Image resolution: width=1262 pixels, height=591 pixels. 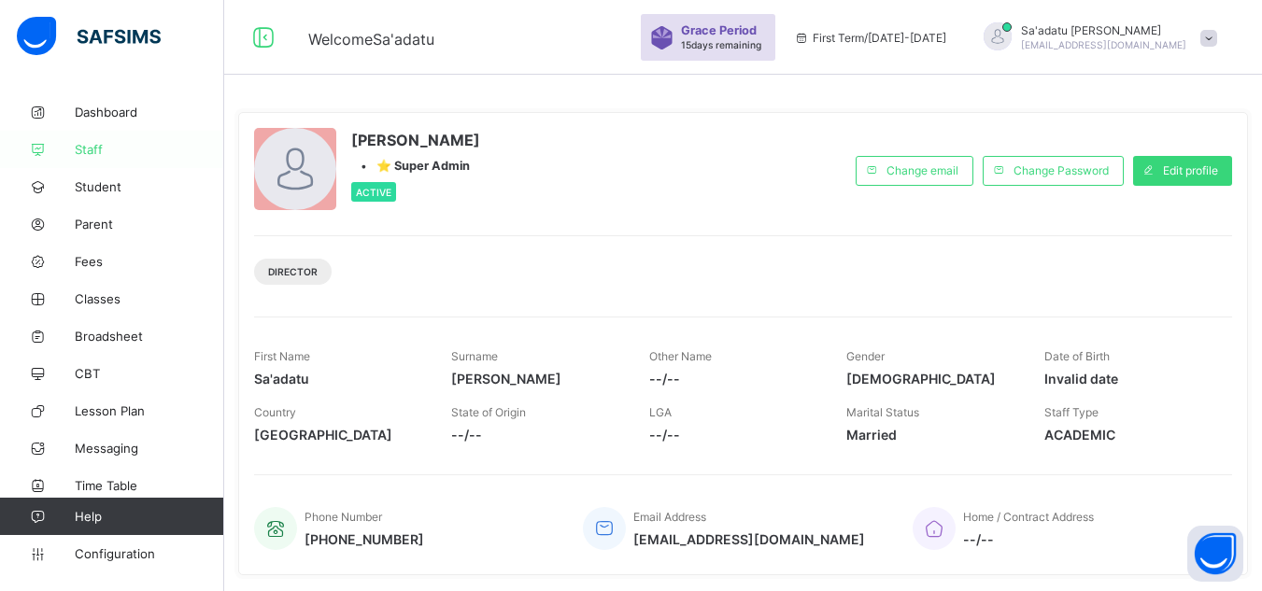 What do you see at coordinates (1028, 517) in the screenshot?
I see `span: Home / Contract Address` at bounding box center [1028, 517].